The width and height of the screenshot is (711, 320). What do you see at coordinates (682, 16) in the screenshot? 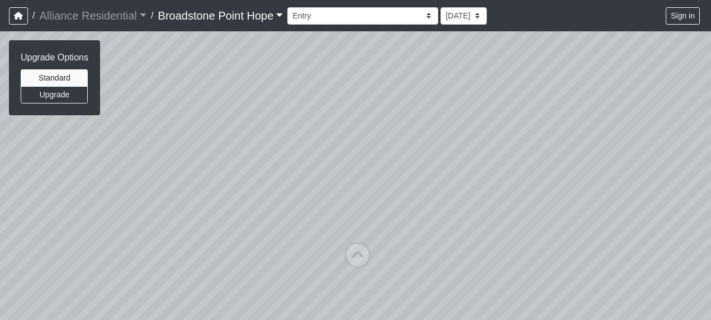
I see `button: Sign in` at bounding box center [682, 16].